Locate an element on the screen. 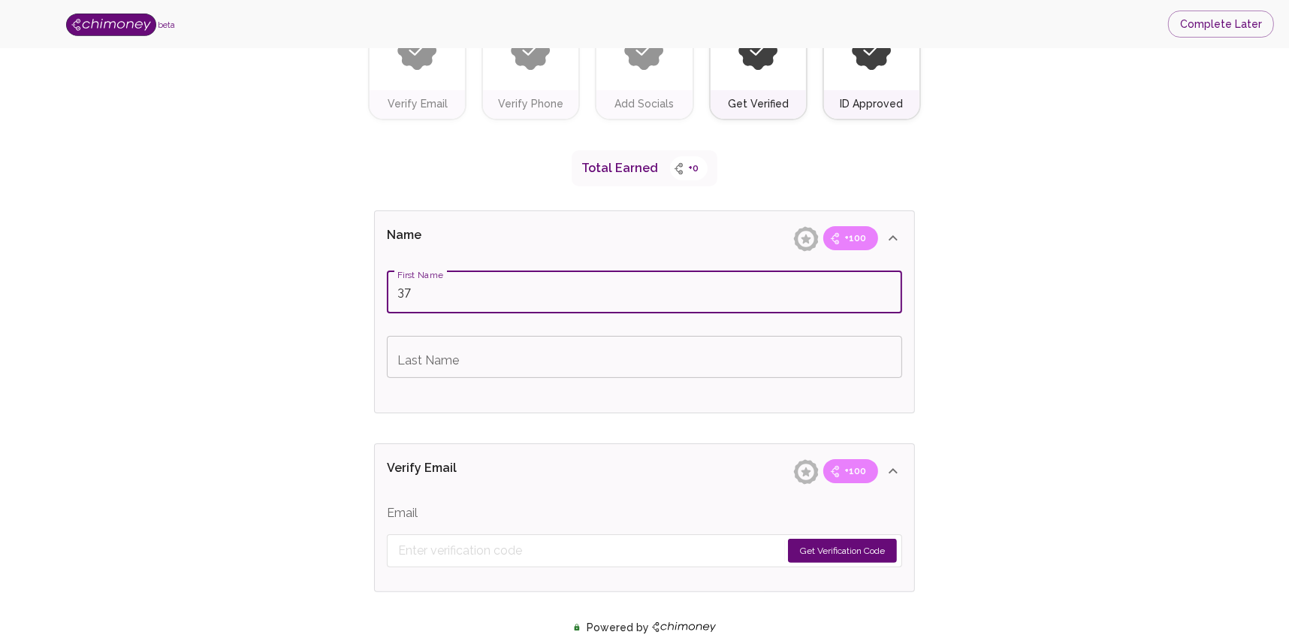 This screenshot has width=1289, height=641. button: Complete Later is located at coordinates (1221, 24).